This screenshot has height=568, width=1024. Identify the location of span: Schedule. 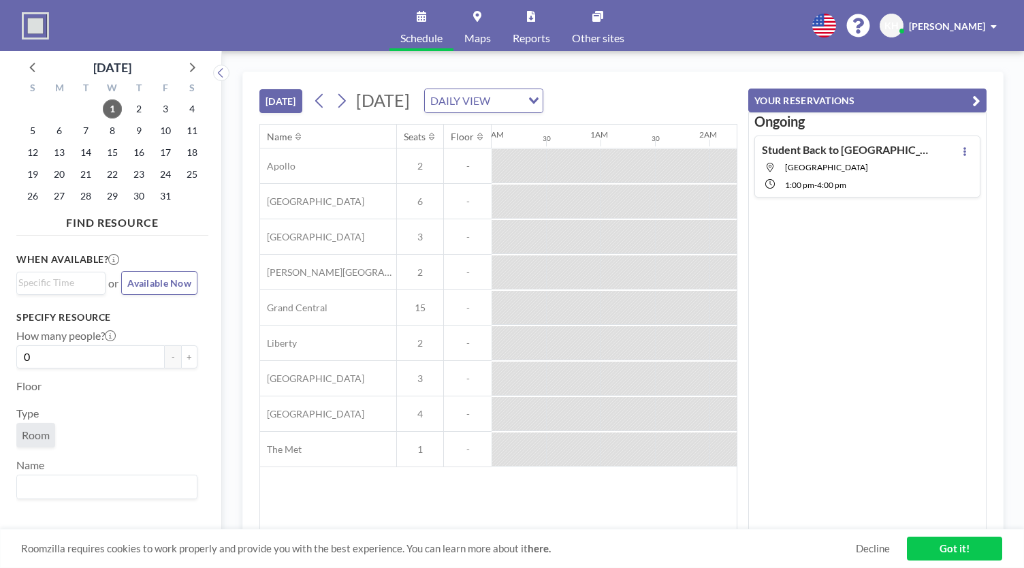
(421, 38).